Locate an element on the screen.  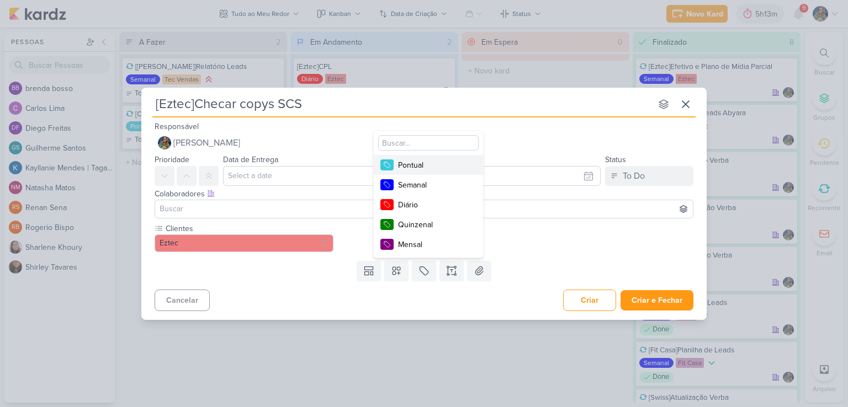
label: Clientes is located at coordinates (249, 229).